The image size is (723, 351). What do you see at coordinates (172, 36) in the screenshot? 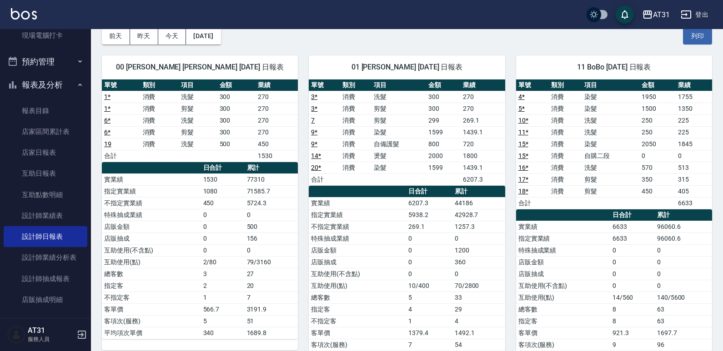
I see `button: 今天` at bounding box center [172, 36].